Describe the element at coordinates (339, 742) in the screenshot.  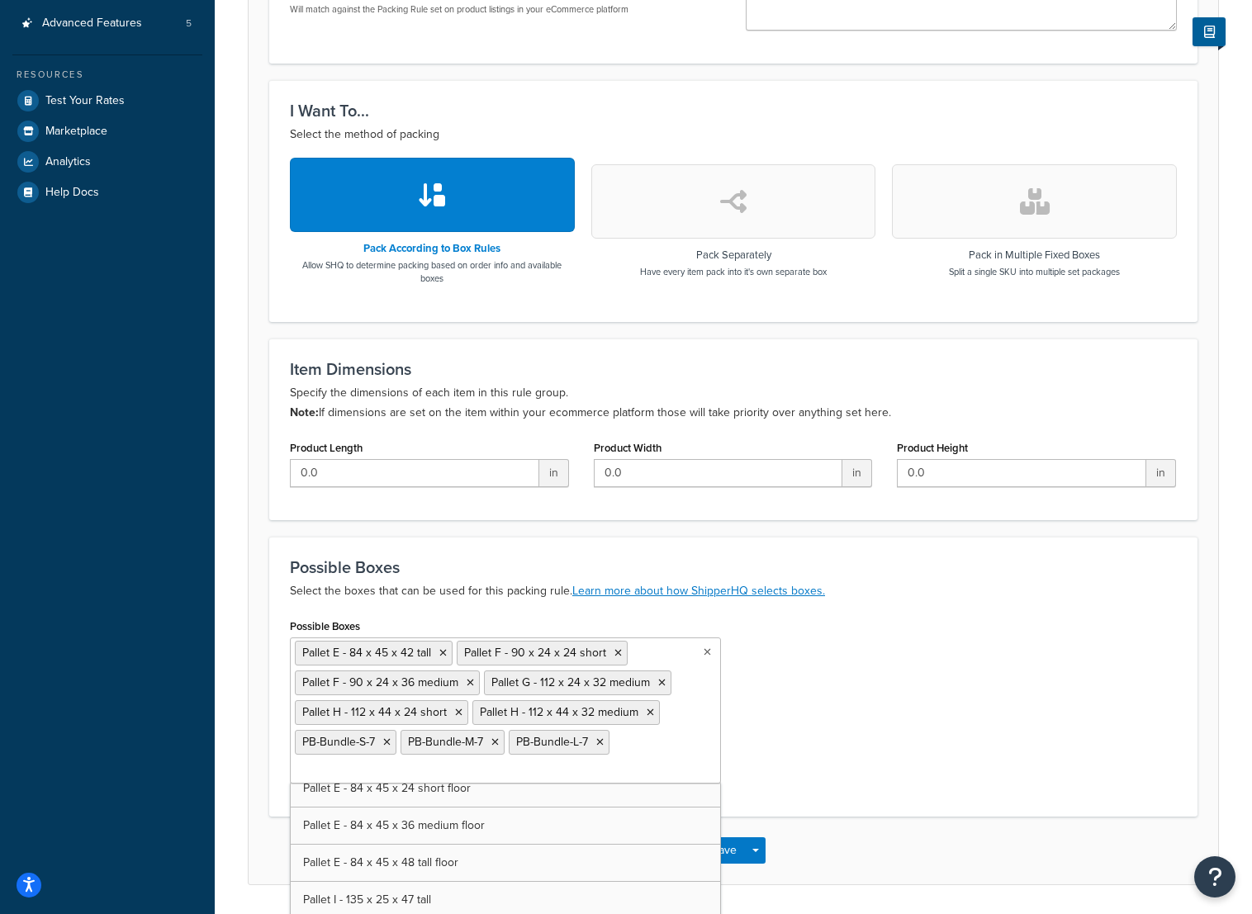
I see `span: PB-Bundle-S-7` at that location.